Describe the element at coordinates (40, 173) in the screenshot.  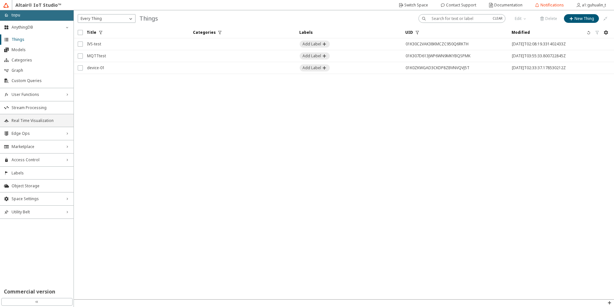
I see `span: Labels` at that location.